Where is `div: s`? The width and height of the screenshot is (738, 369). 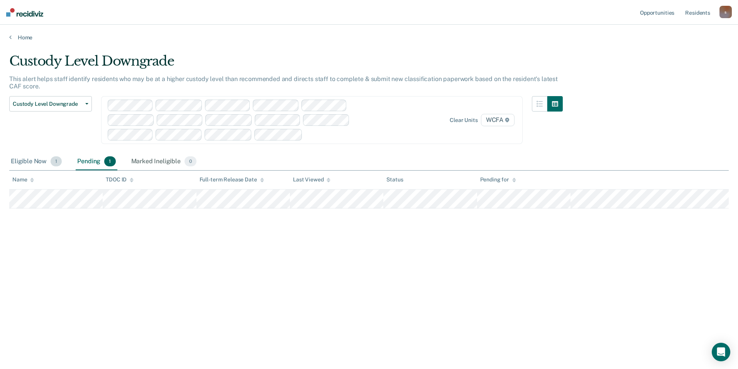 div: s is located at coordinates (725, 12).